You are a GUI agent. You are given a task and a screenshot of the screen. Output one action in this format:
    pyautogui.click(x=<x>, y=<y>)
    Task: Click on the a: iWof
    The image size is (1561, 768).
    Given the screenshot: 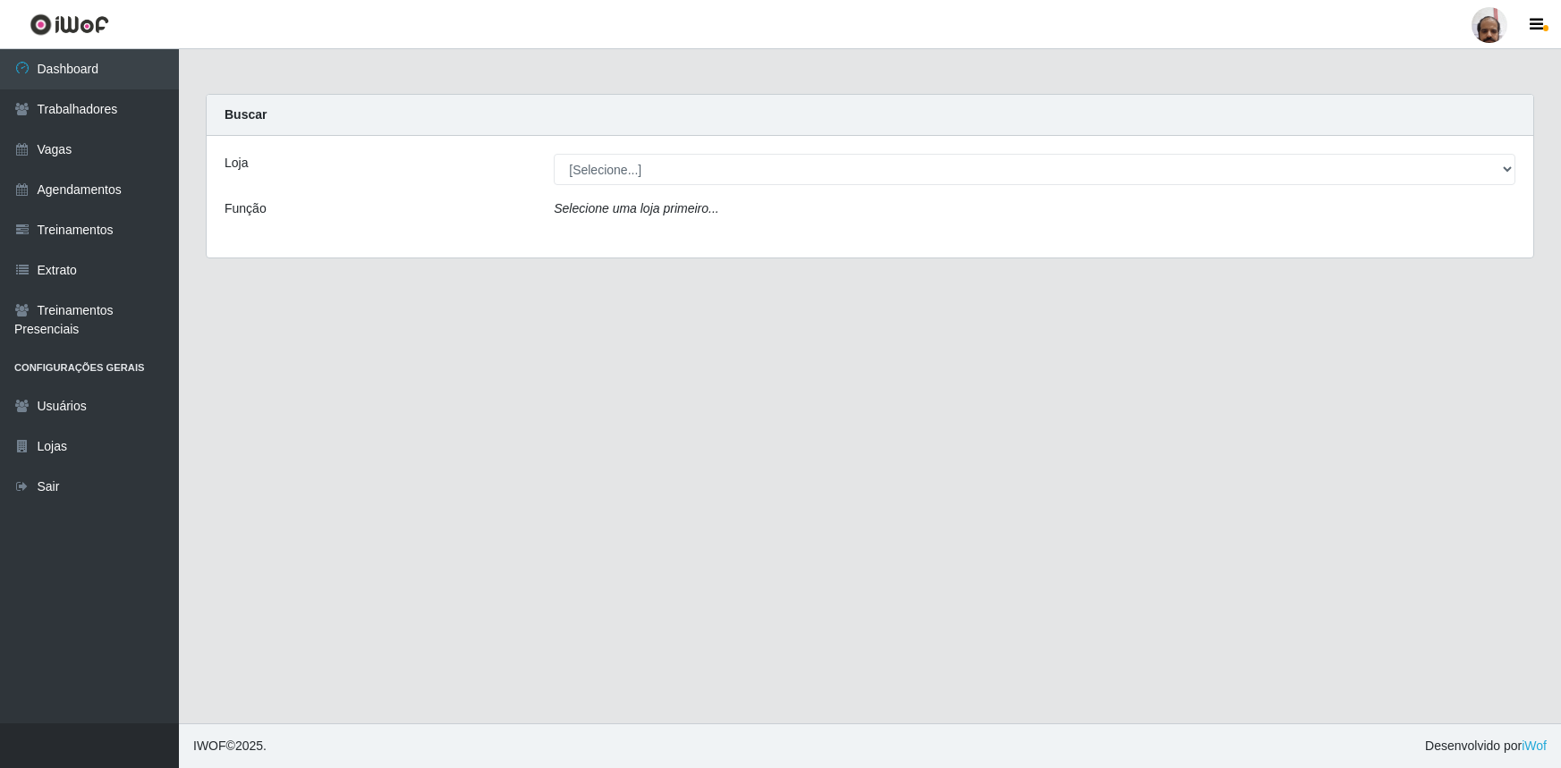 What is the action you would take?
    pyautogui.click(x=1534, y=746)
    